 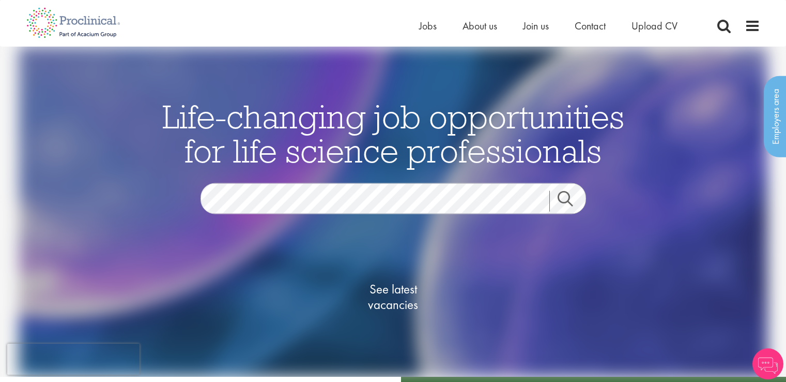 I want to click on span: Jobs, so click(x=428, y=26).